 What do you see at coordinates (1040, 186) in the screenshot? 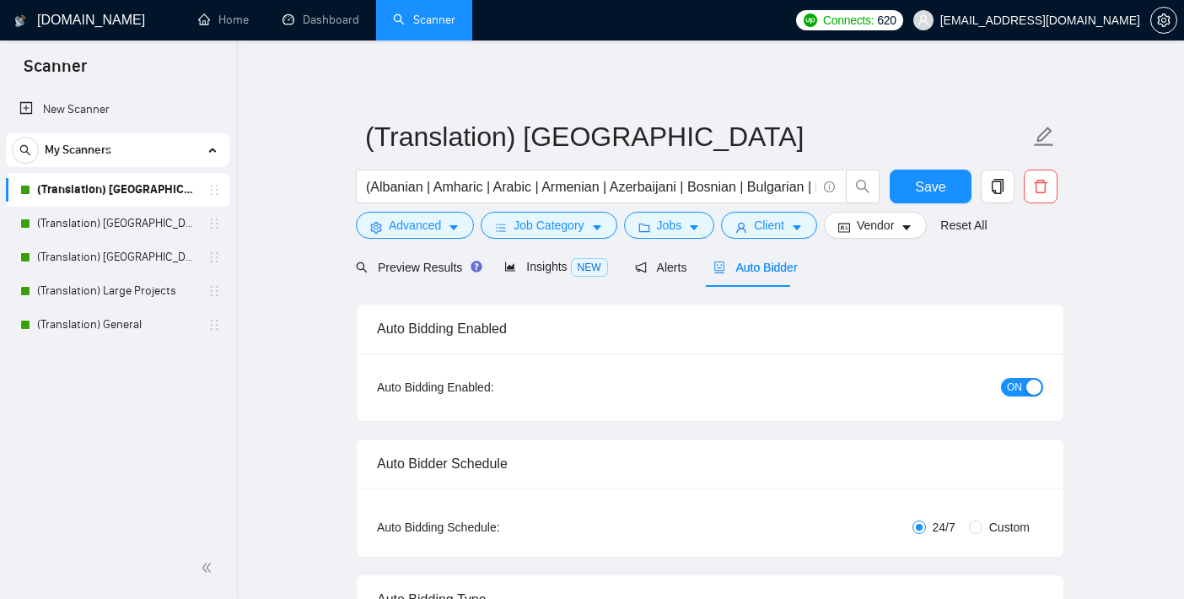
I see `span: delete` at bounding box center [1040, 186].